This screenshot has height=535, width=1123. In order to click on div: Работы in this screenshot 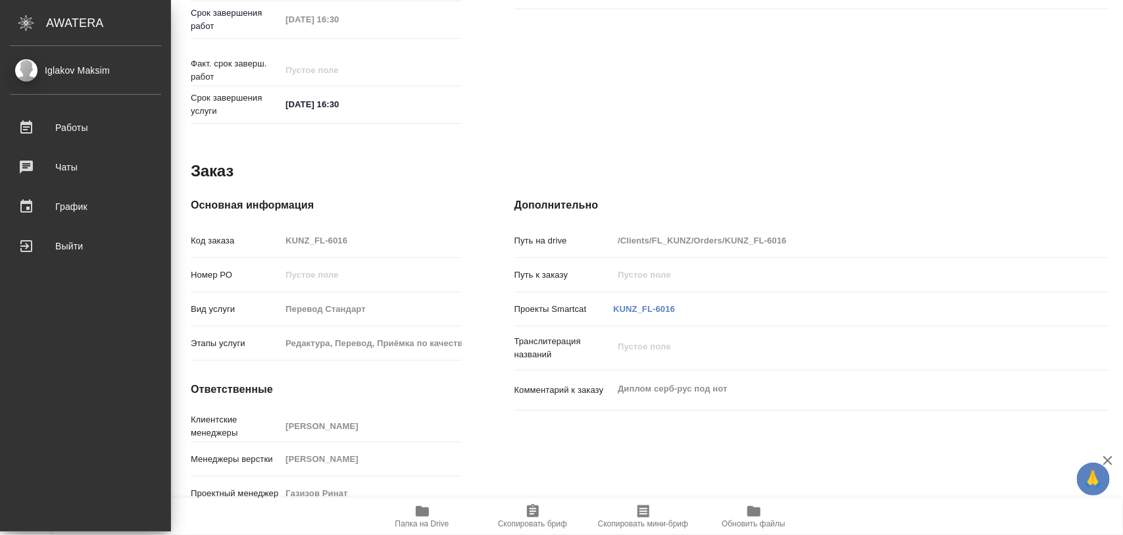, I will do `click(86, 128)`.